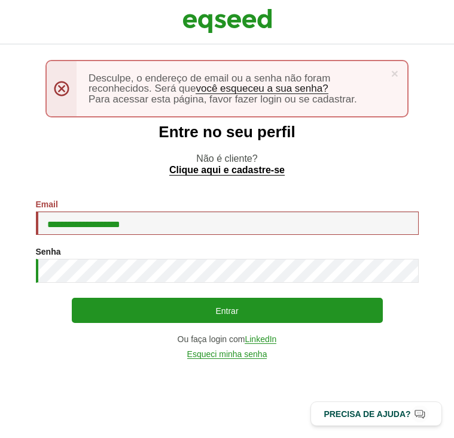  Describe the element at coordinates (228, 339) in the screenshot. I see `div: Ou faça login com` at that location.